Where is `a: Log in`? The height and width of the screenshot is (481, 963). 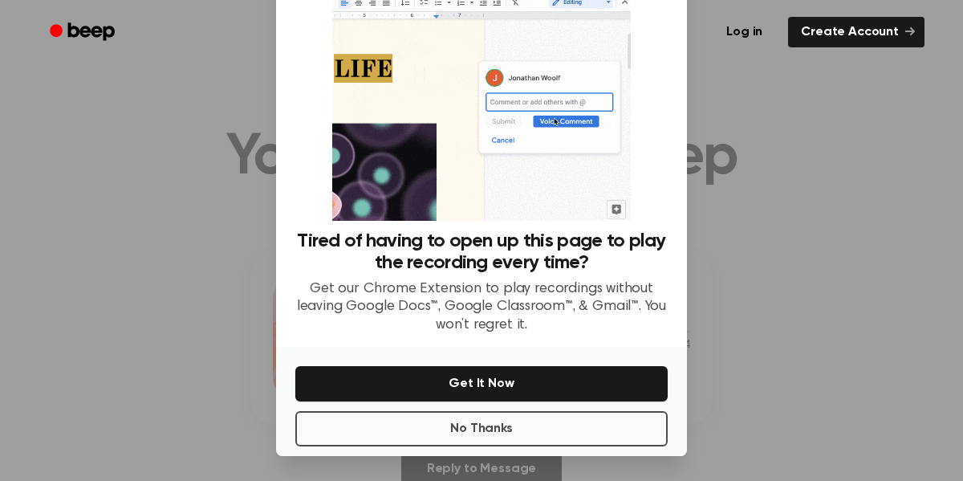
a: Log in is located at coordinates (744, 32).